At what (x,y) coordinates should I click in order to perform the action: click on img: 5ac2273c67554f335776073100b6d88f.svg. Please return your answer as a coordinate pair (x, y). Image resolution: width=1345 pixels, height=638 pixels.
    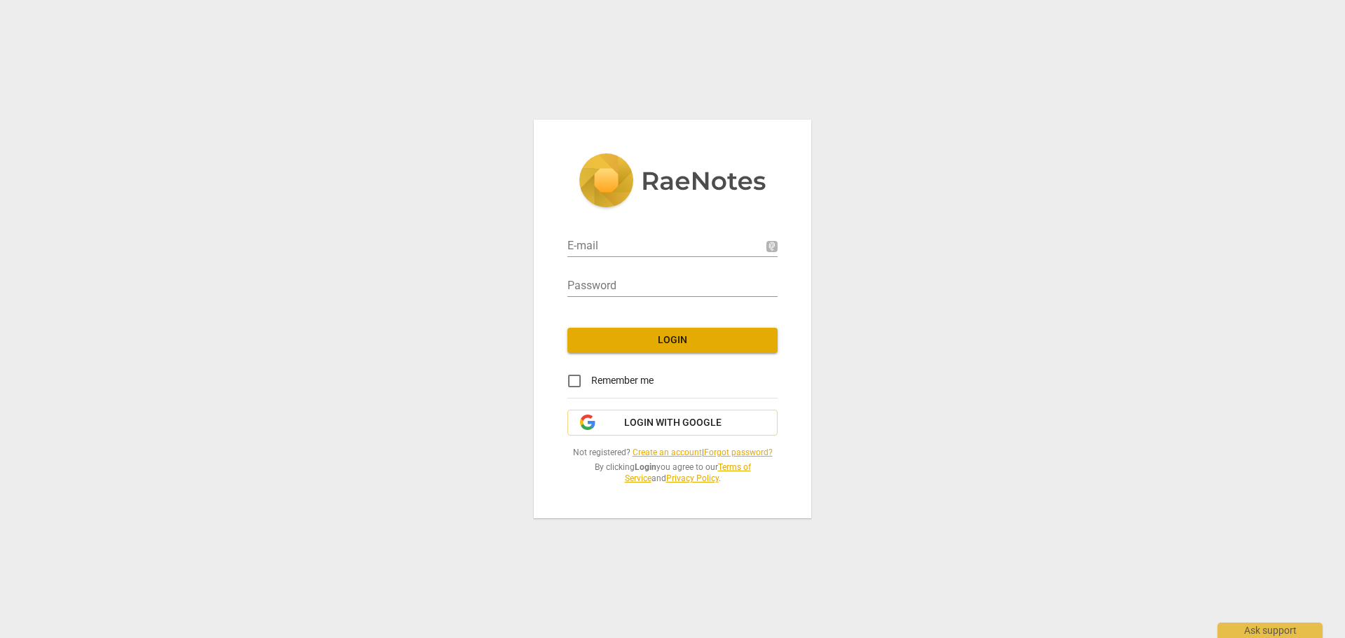
    Looking at the image, I should click on (672, 182).